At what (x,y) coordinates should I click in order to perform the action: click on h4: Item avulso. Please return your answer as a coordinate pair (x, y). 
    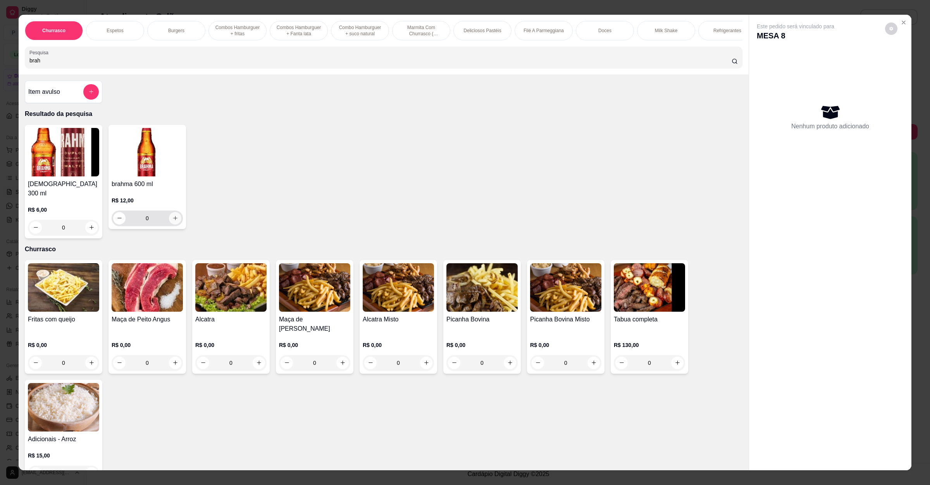
    Looking at the image, I should click on (44, 92).